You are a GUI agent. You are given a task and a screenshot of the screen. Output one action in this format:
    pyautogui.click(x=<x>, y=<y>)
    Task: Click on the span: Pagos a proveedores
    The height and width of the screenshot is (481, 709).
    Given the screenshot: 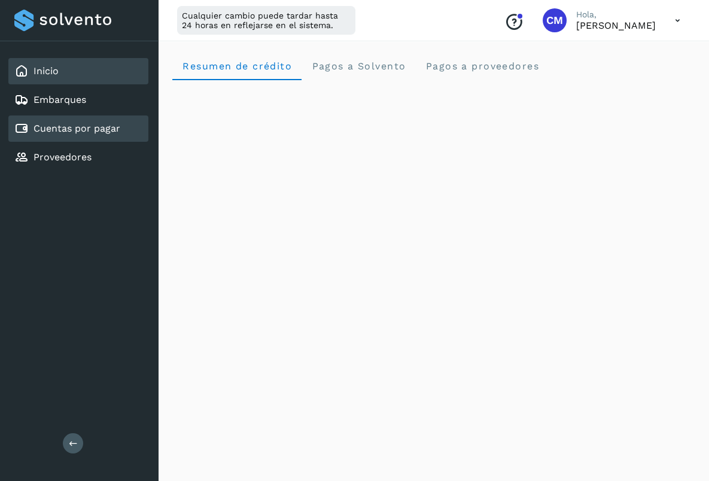 What is the action you would take?
    pyautogui.click(x=481, y=66)
    